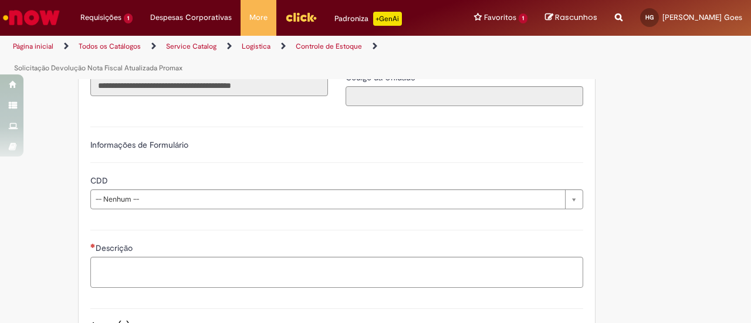  What do you see at coordinates (115, 248) in the screenshot?
I see `span: Descrição` at bounding box center [115, 248].